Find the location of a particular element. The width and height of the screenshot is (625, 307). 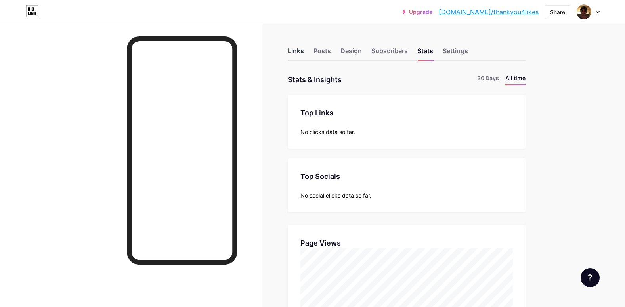

div: Stats is located at coordinates (425, 53).